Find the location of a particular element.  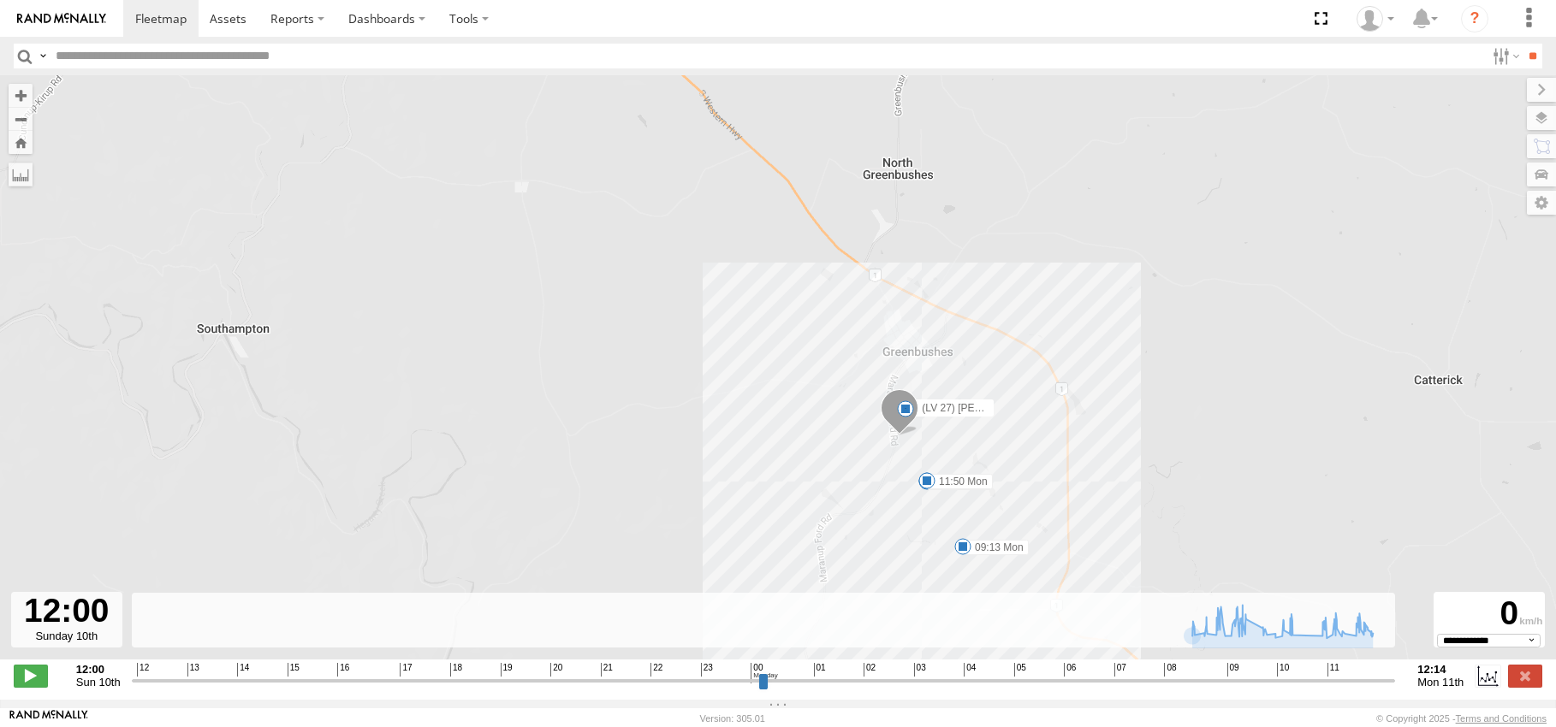

span: 10 is located at coordinates (1283, 670).